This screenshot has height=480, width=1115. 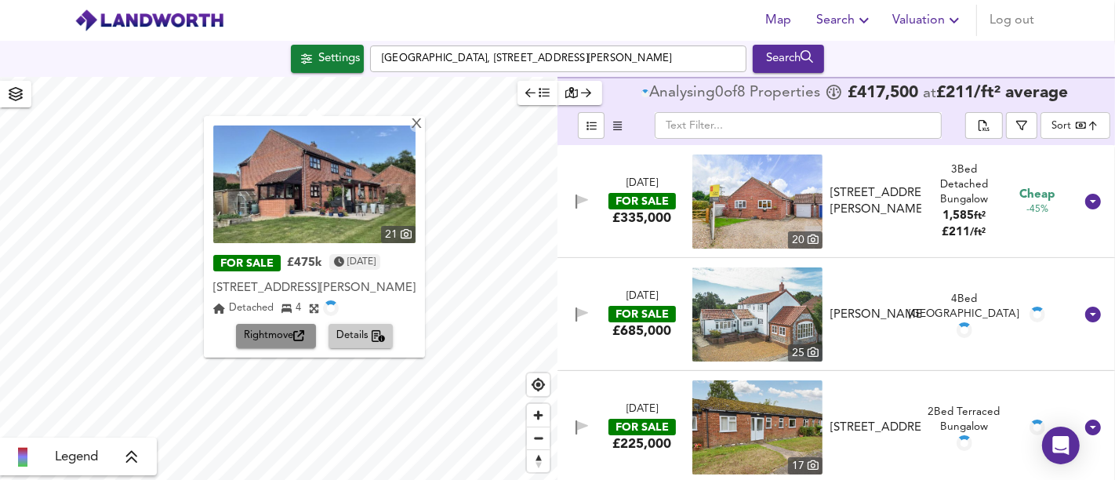 I want to click on span: / ft², so click(x=979, y=232).